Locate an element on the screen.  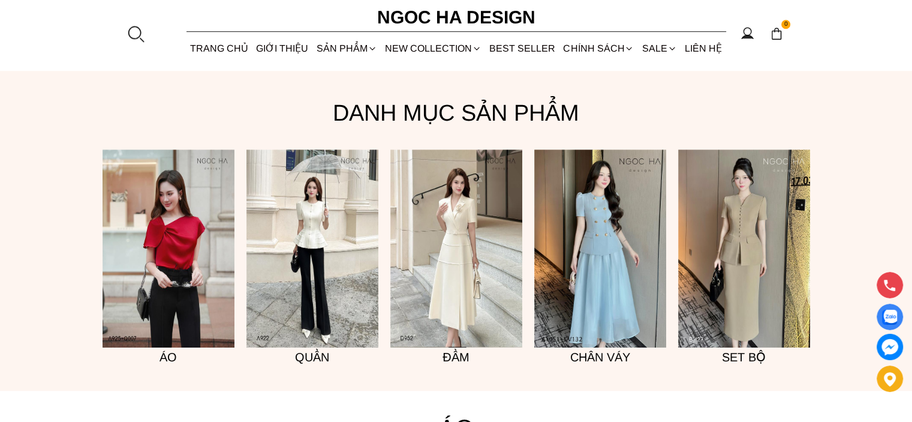
a: Display image is located at coordinates (890, 317).